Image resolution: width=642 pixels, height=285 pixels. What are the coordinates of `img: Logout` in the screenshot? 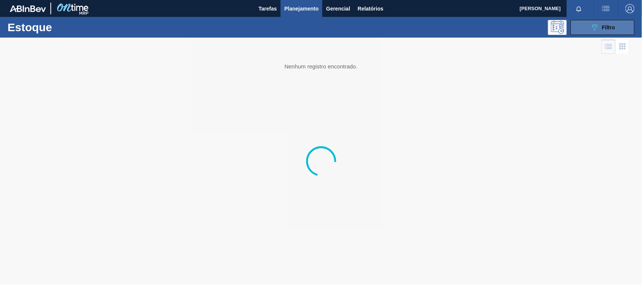 It's located at (630, 9).